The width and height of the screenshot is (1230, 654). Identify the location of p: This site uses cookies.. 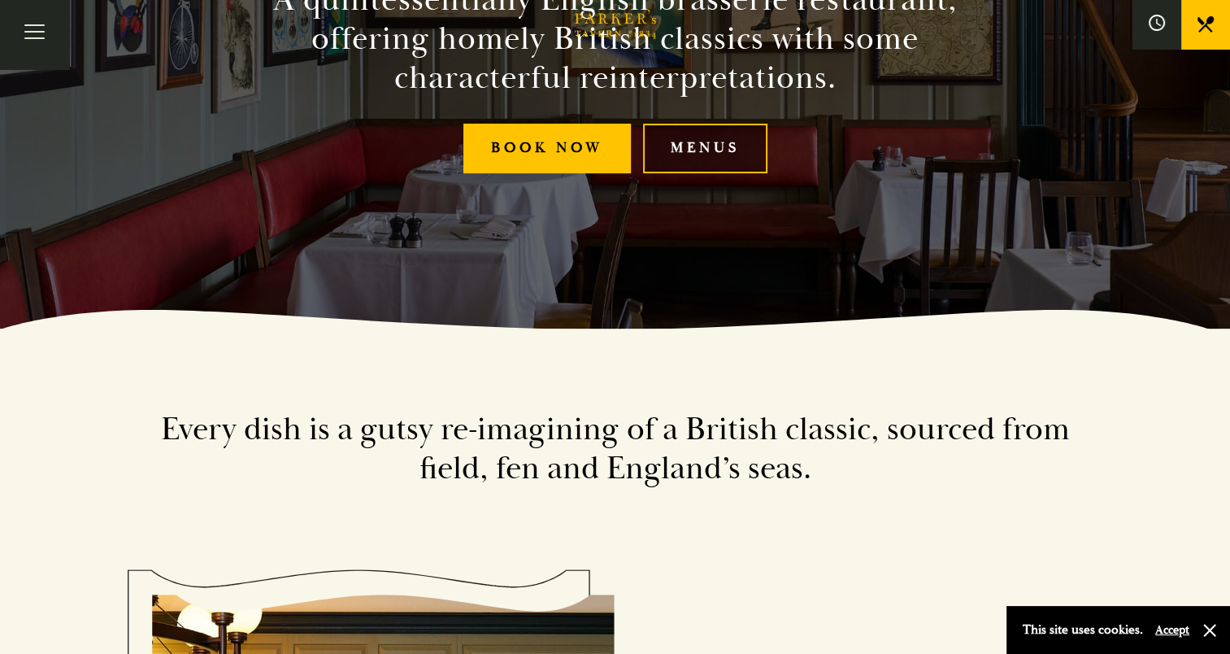
(1083, 629).